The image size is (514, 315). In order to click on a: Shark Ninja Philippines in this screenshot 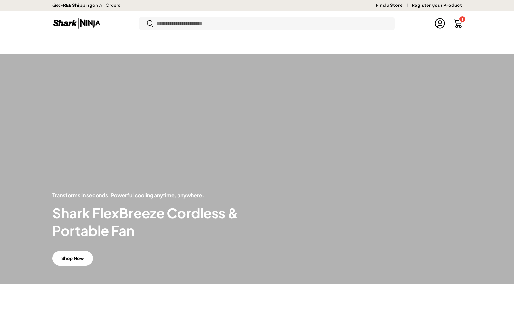, I will do `click(77, 23)`.